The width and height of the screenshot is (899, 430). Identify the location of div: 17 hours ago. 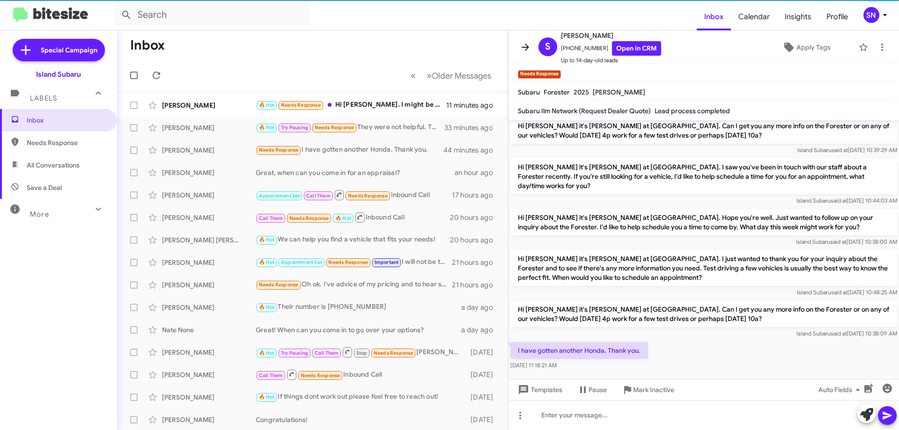
(476, 195).